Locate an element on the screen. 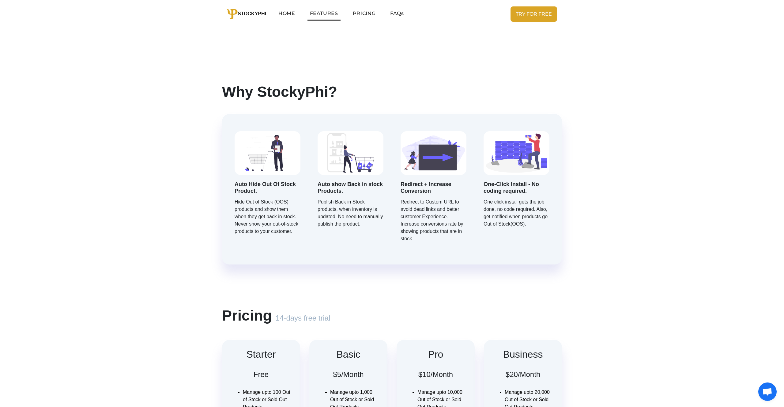  p: Redirect to Custom URL to avoid dead links and better customer Experience. Increase conversions r... is located at coordinates (434, 219).